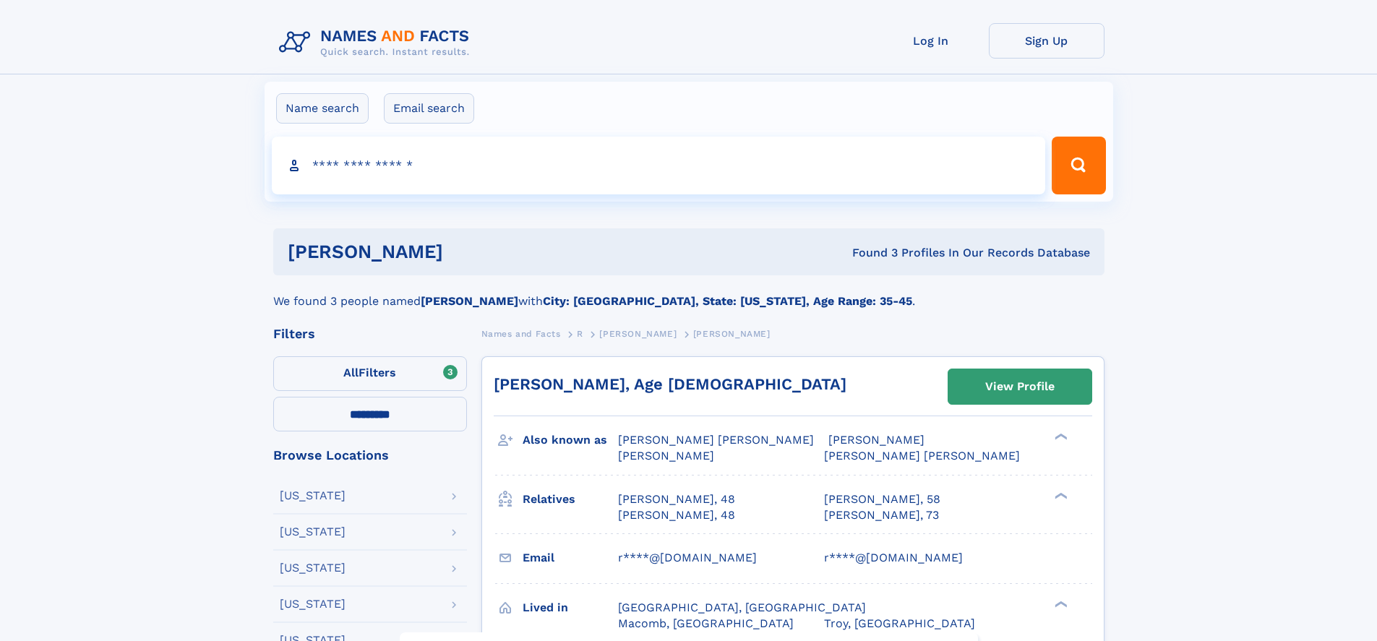 The height and width of the screenshot is (641, 1377). Describe the element at coordinates (570, 608) in the screenshot. I see `h3: Lived in` at that location.